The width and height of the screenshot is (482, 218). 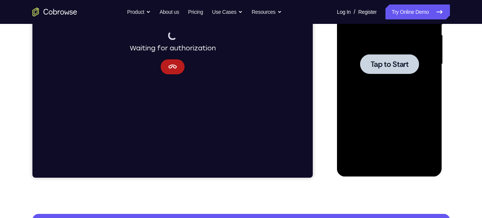 What do you see at coordinates (53, 110) in the screenshot?
I see `button: Tap to Start` at bounding box center [53, 110].